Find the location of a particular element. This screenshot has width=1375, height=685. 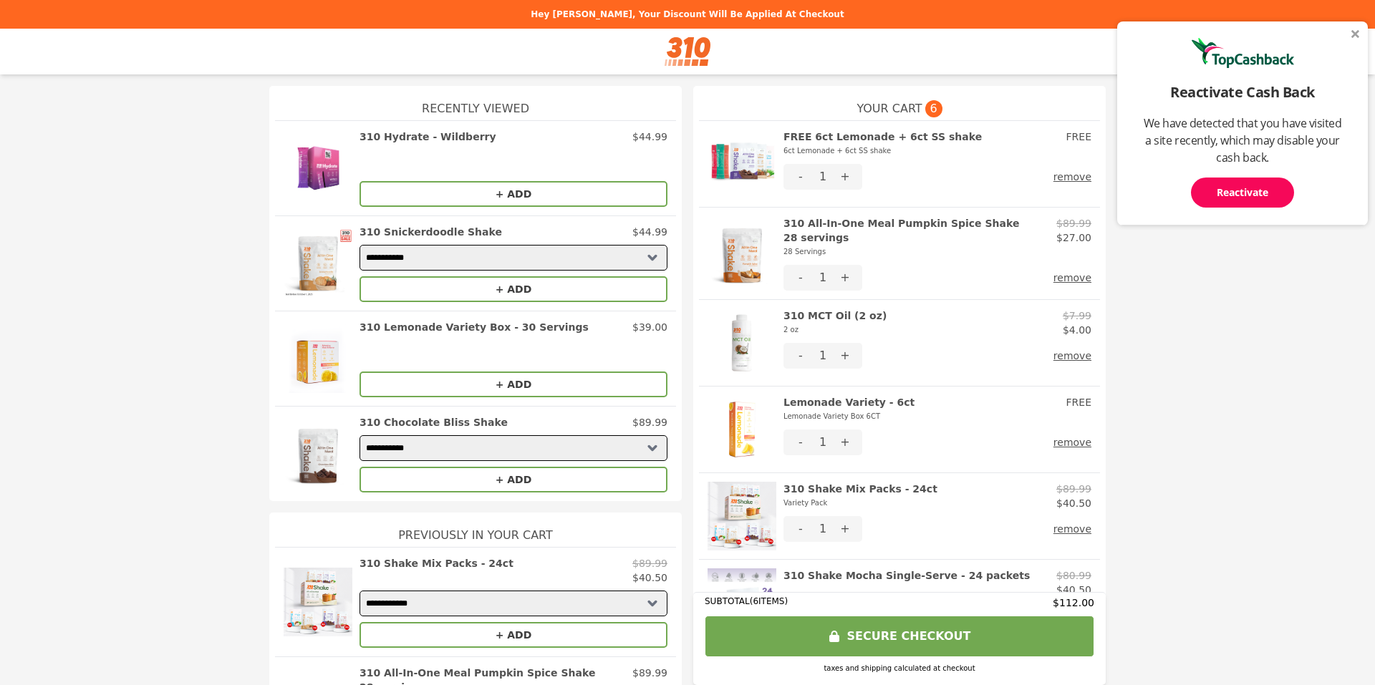

h2: 310 Lemonade Variety Box - 30 Servings is located at coordinates (474, 327).